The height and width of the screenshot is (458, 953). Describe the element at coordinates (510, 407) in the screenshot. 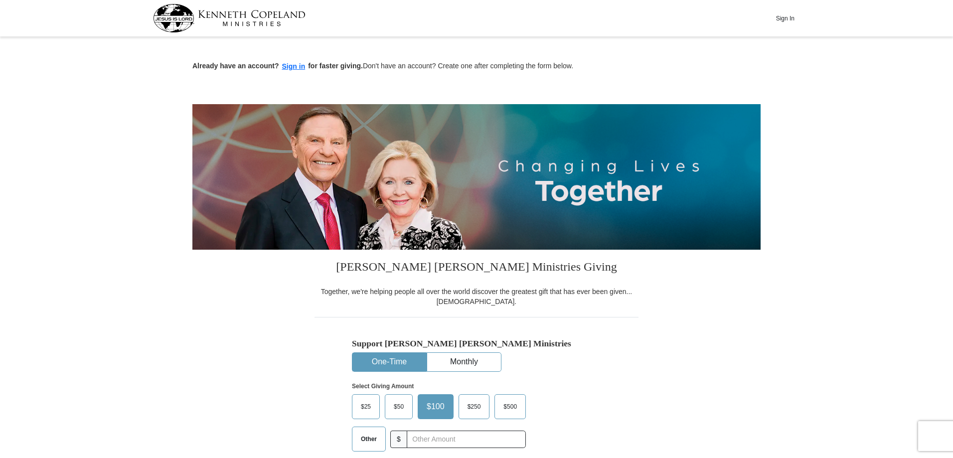

I see `span: $500` at that location.